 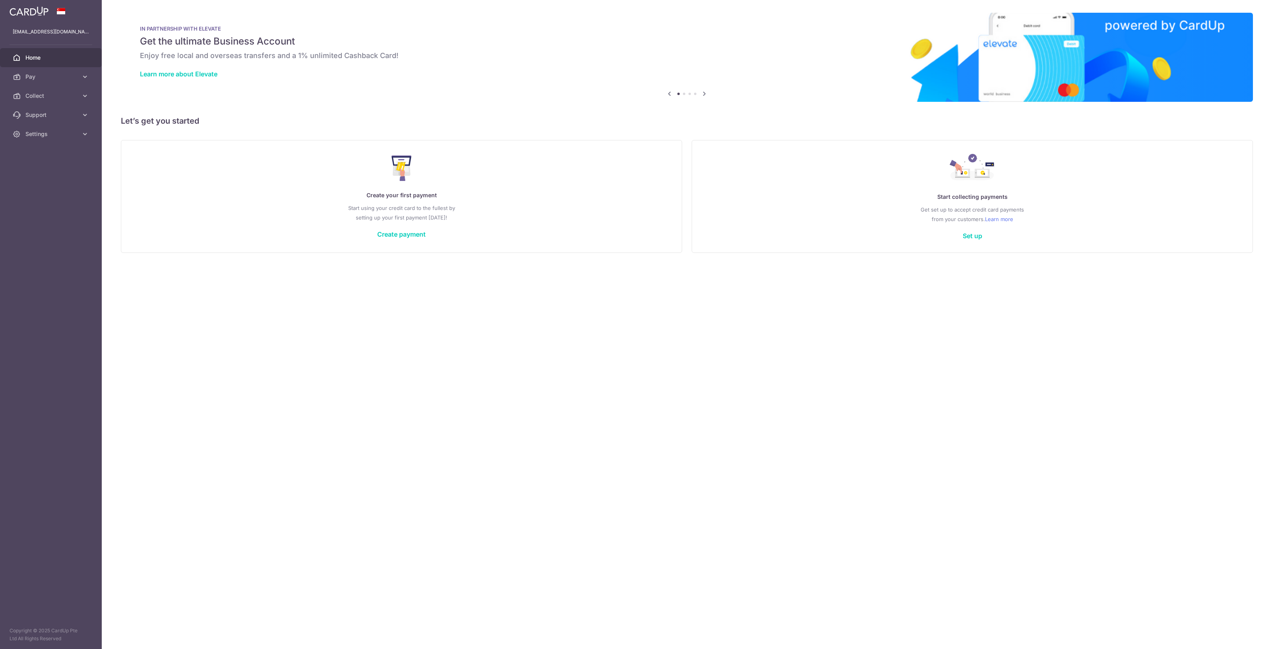 What do you see at coordinates (178, 74) in the screenshot?
I see `a: Learn more about Elevate` at bounding box center [178, 74].